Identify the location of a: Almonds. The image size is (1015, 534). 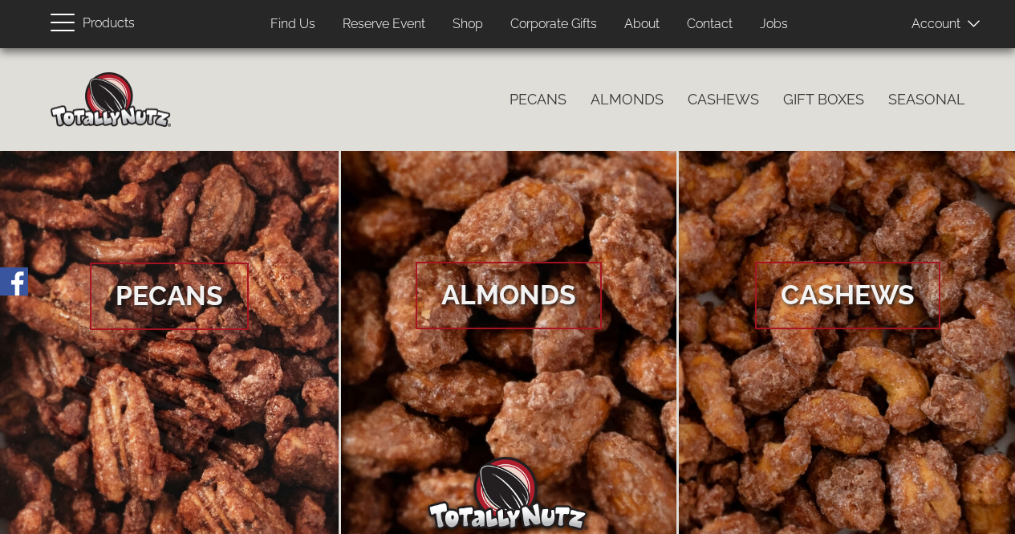
(627, 99).